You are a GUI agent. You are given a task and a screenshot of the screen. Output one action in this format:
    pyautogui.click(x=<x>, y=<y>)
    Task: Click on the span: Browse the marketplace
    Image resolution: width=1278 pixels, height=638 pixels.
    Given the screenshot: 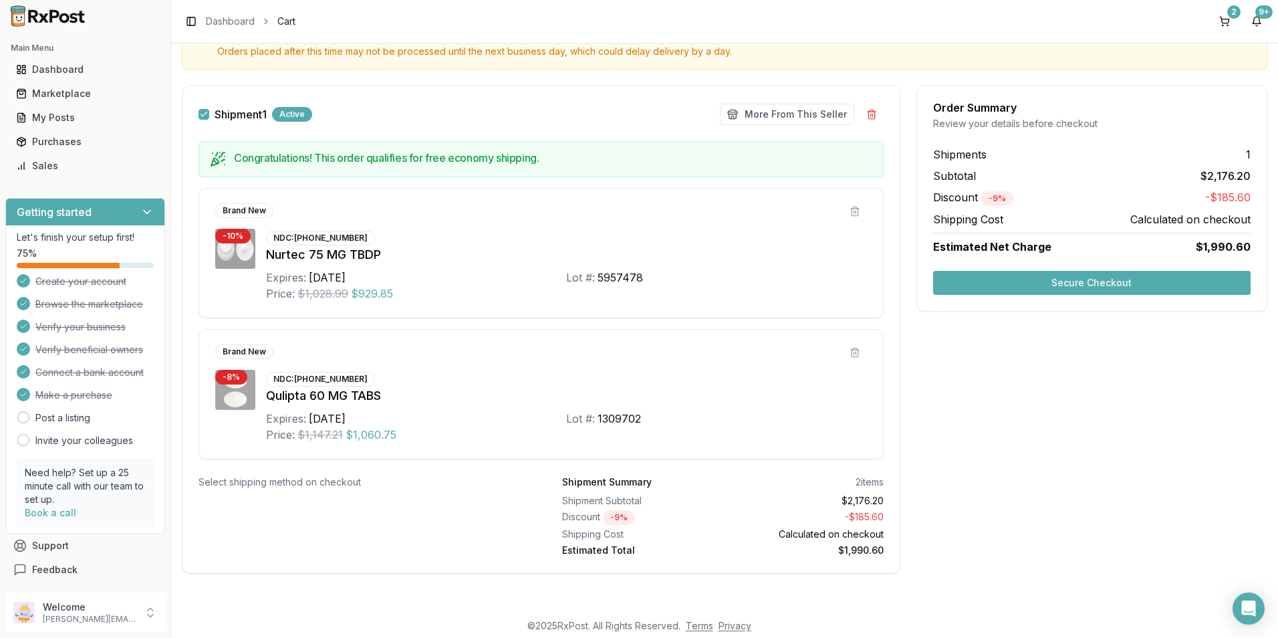 What is the action you would take?
    pyautogui.click(x=89, y=304)
    